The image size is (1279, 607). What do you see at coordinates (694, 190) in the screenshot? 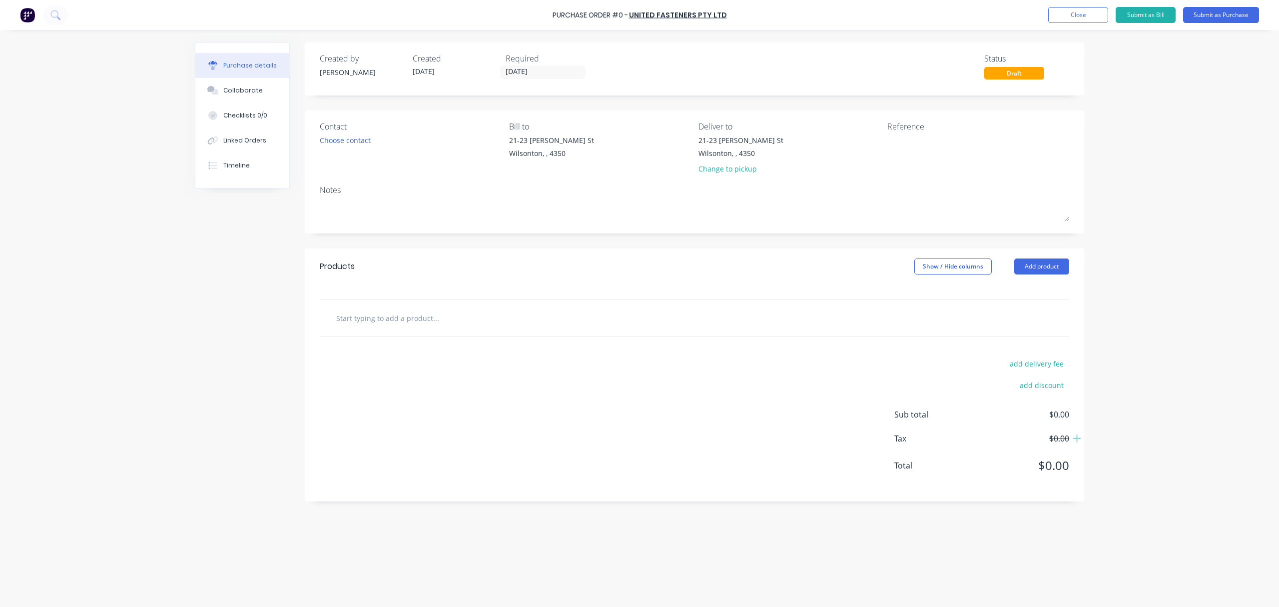
I see `div: Notes` at bounding box center [694, 190].